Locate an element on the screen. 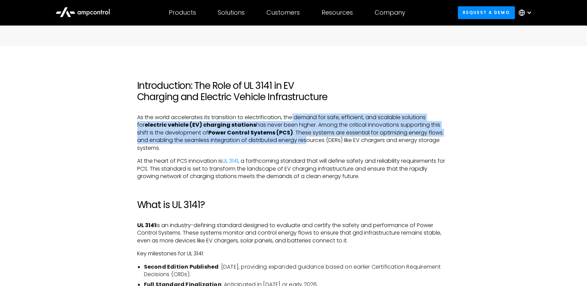 The width and height of the screenshot is (587, 286). div: Customers is located at coordinates (283, 13).